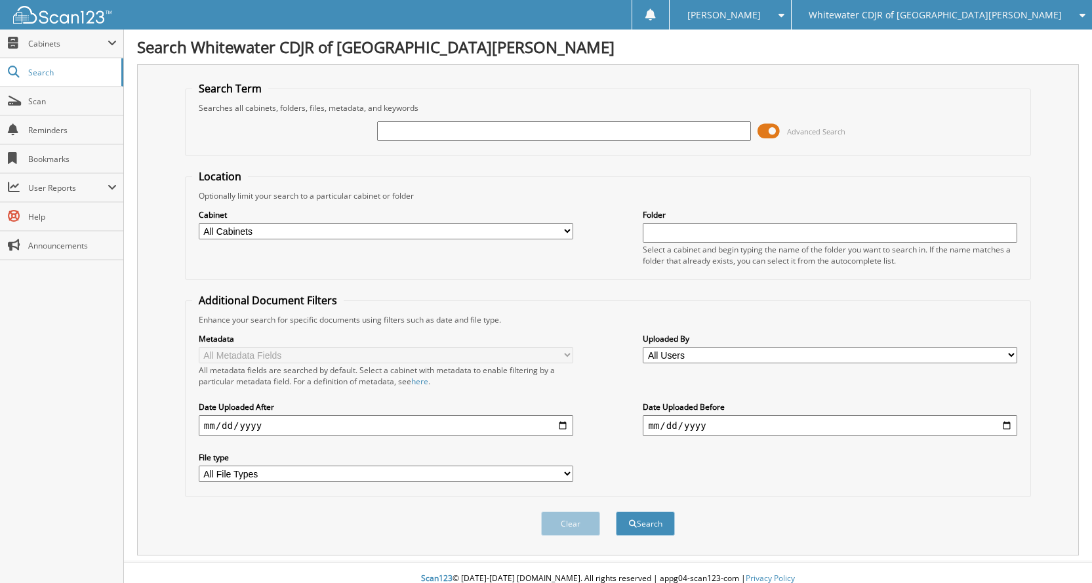 The image size is (1092, 583). What do you see at coordinates (830, 255) in the screenshot?
I see `div: Select a cabinet and begin typing the name of the folder you want to search in. If the name match...` at bounding box center [830, 255].